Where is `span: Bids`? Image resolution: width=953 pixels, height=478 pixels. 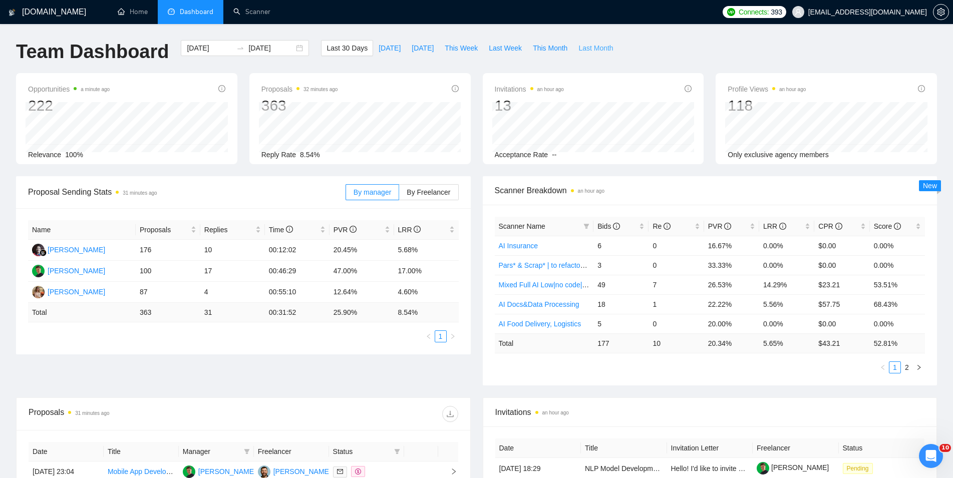
span: Bids is located at coordinates (609, 226).